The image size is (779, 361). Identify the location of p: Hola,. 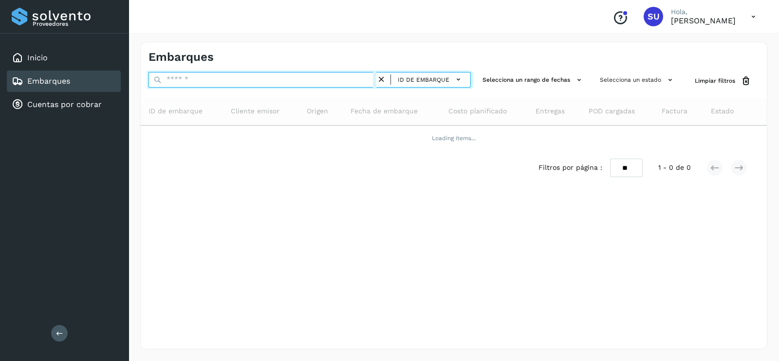
(703, 12).